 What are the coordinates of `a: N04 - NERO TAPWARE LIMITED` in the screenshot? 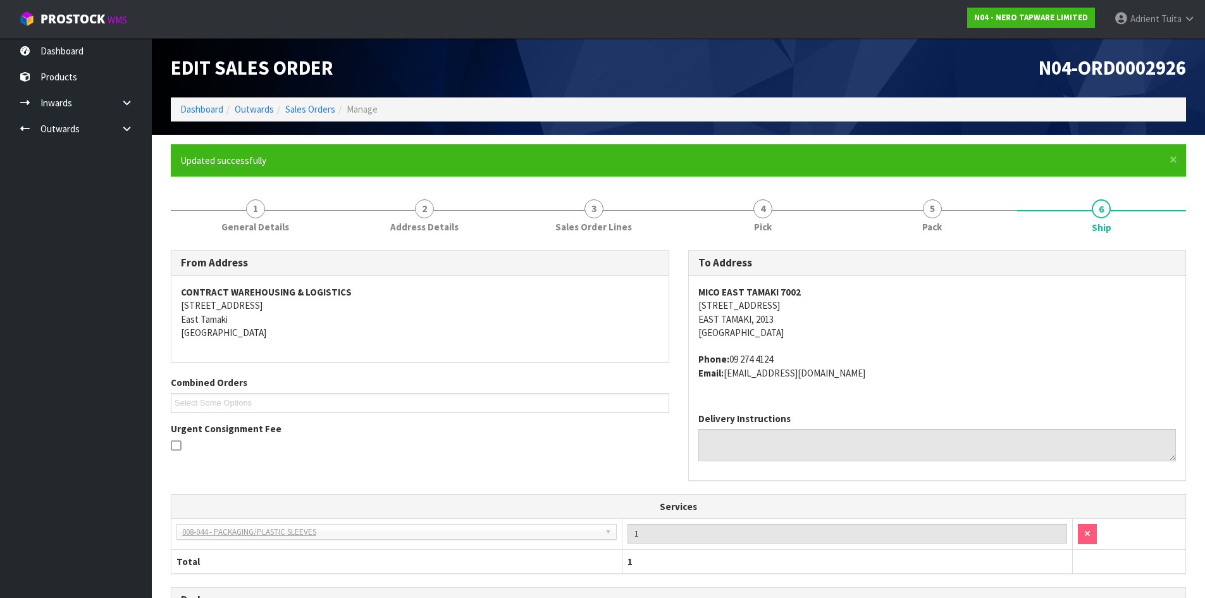 It's located at (1031, 18).